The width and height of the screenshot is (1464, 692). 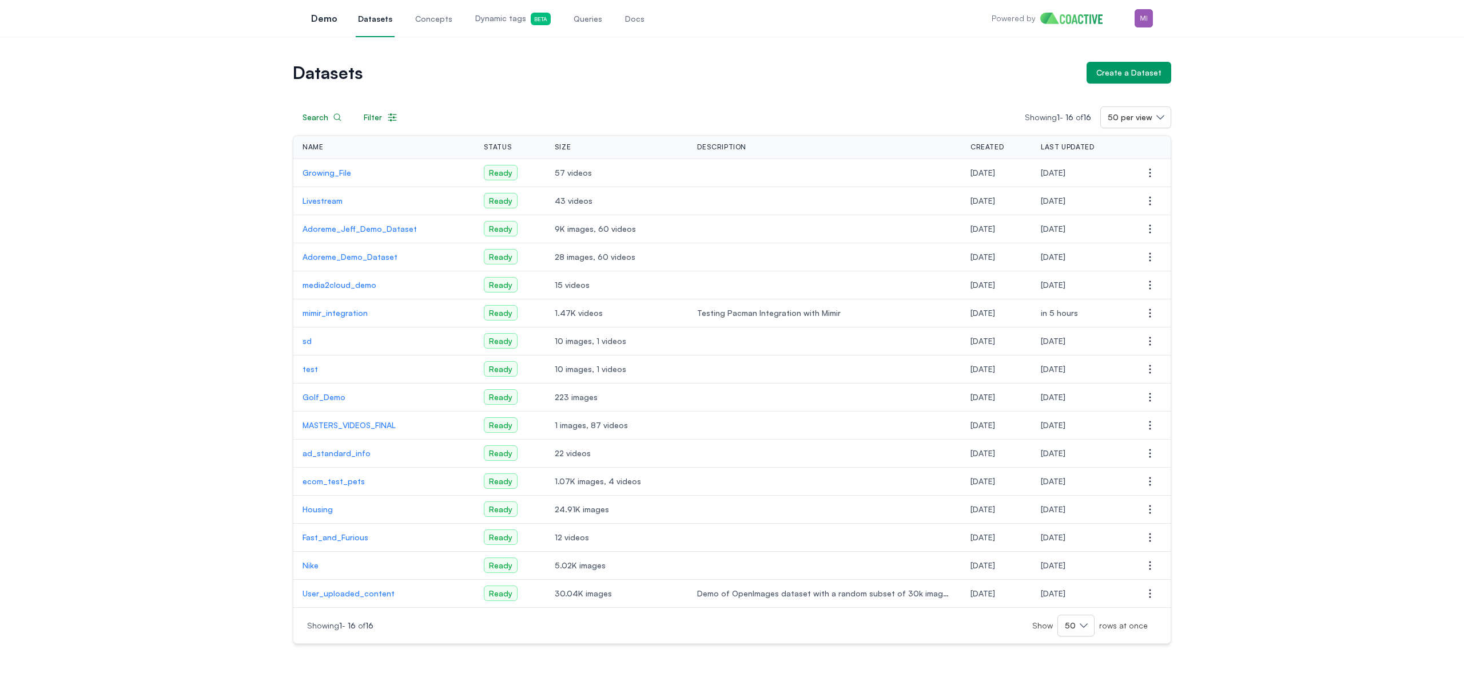 I want to click on span: Thursday, January 30, 2025 at 1:01:33 AM PST, so click(x=983, y=312).